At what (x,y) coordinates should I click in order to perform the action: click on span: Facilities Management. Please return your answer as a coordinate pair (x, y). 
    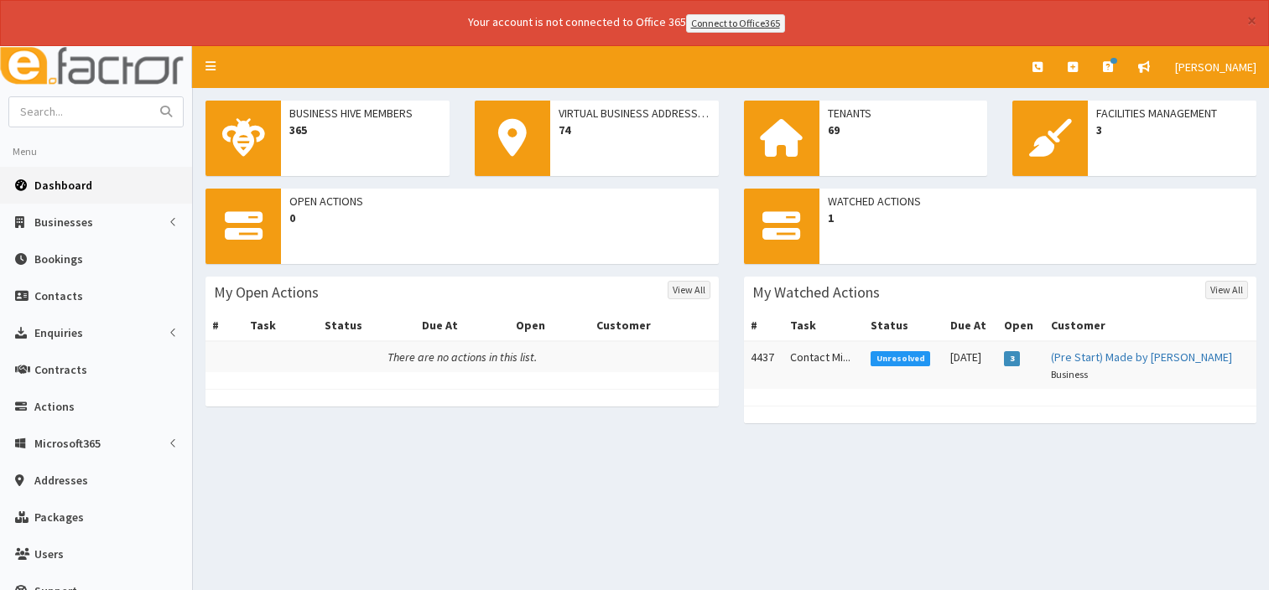
    Looking at the image, I should click on (1172, 113).